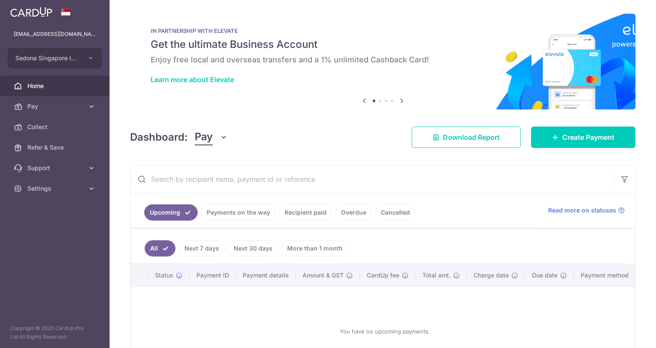 This screenshot has width=656, height=348. What do you see at coordinates (354, 213) in the screenshot?
I see `a: Overdue` at bounding box center [354, 213].